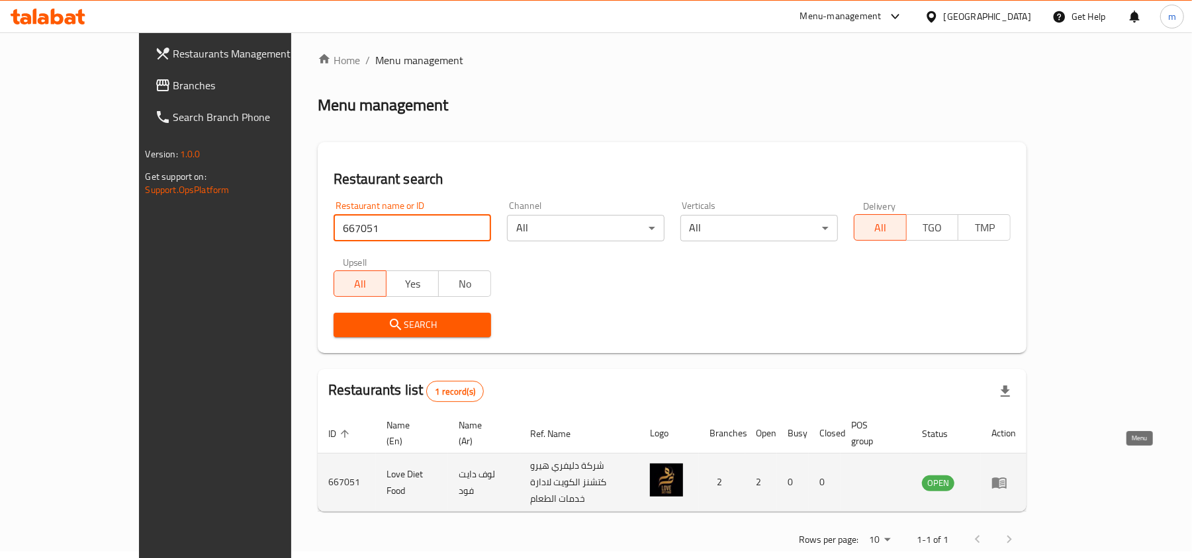  What do you see at coordinates (666, 480) in the screenshot?
I see `img: Love Diet Food` at bounding box center [666, 480].